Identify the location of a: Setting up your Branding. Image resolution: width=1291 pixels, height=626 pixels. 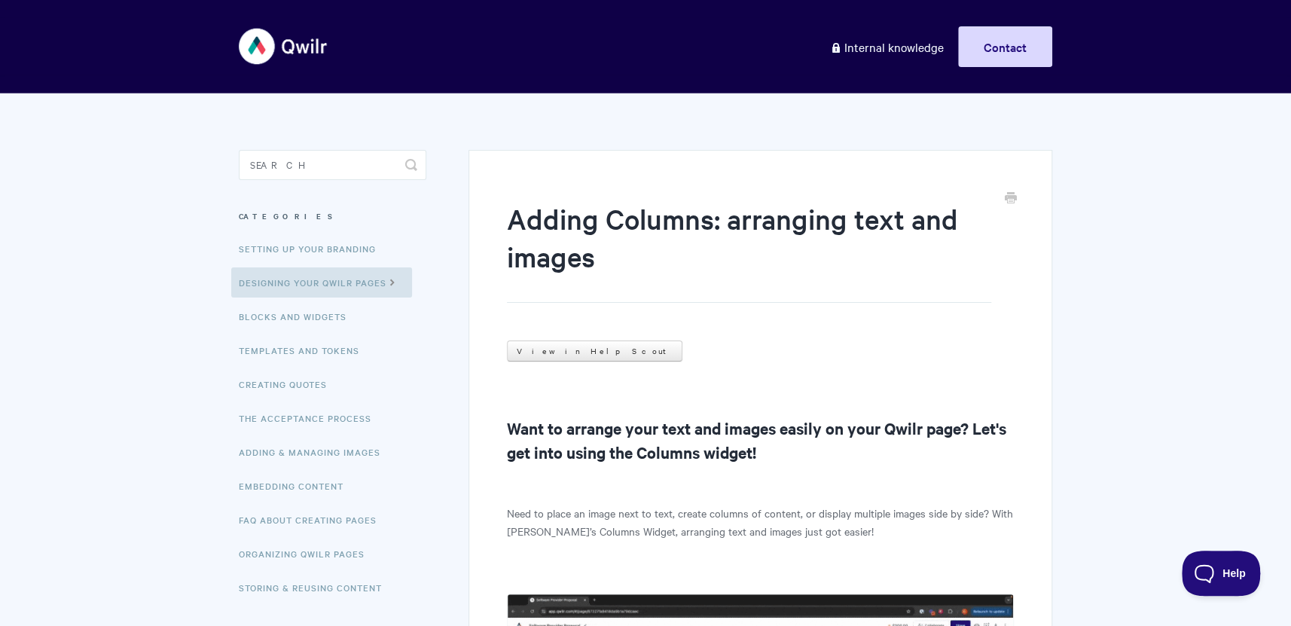
(313, 249).